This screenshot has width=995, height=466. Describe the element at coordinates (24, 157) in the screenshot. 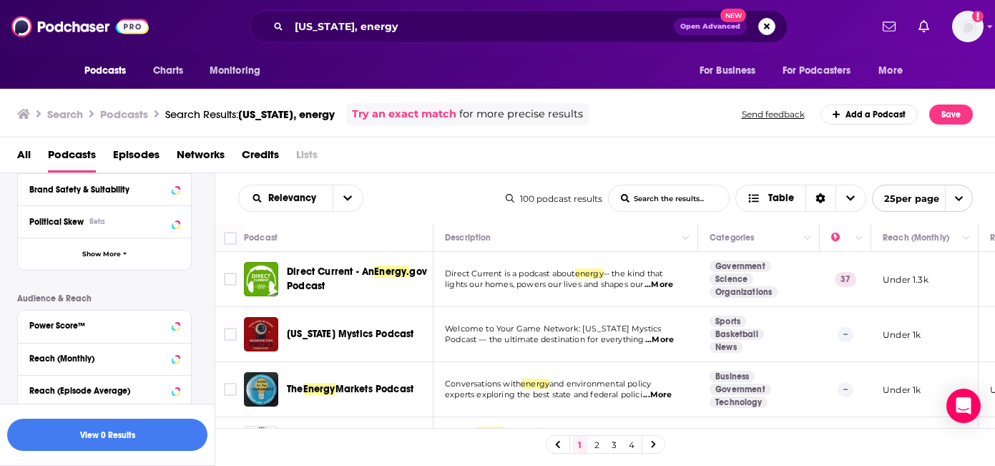

I see `a: All` at that location.